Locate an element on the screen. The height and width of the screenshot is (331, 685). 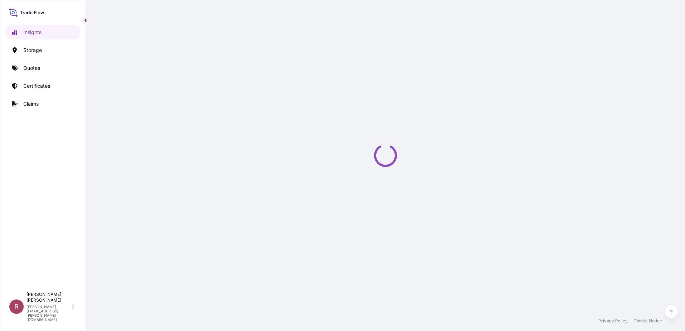
p: Cookie Notice is located at coordinates (648, 321).